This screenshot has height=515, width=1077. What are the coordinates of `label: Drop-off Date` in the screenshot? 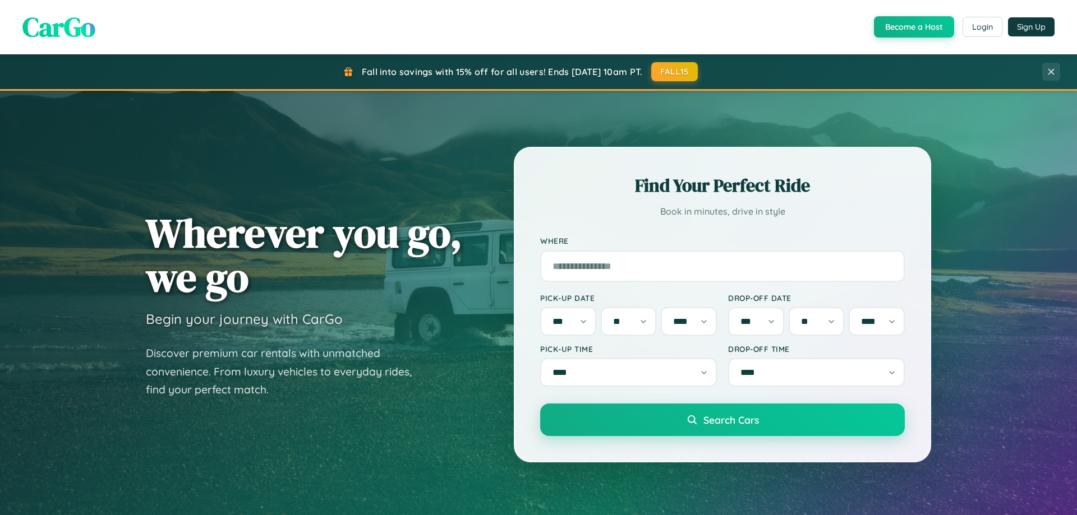 It's located at (816, 298).